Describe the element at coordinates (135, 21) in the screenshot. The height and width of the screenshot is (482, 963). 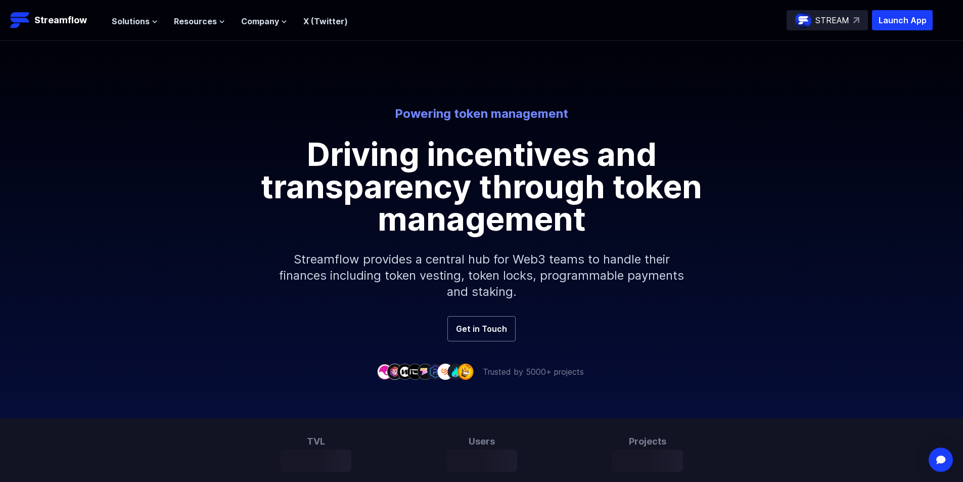
I see `button: Solutions` at that location.